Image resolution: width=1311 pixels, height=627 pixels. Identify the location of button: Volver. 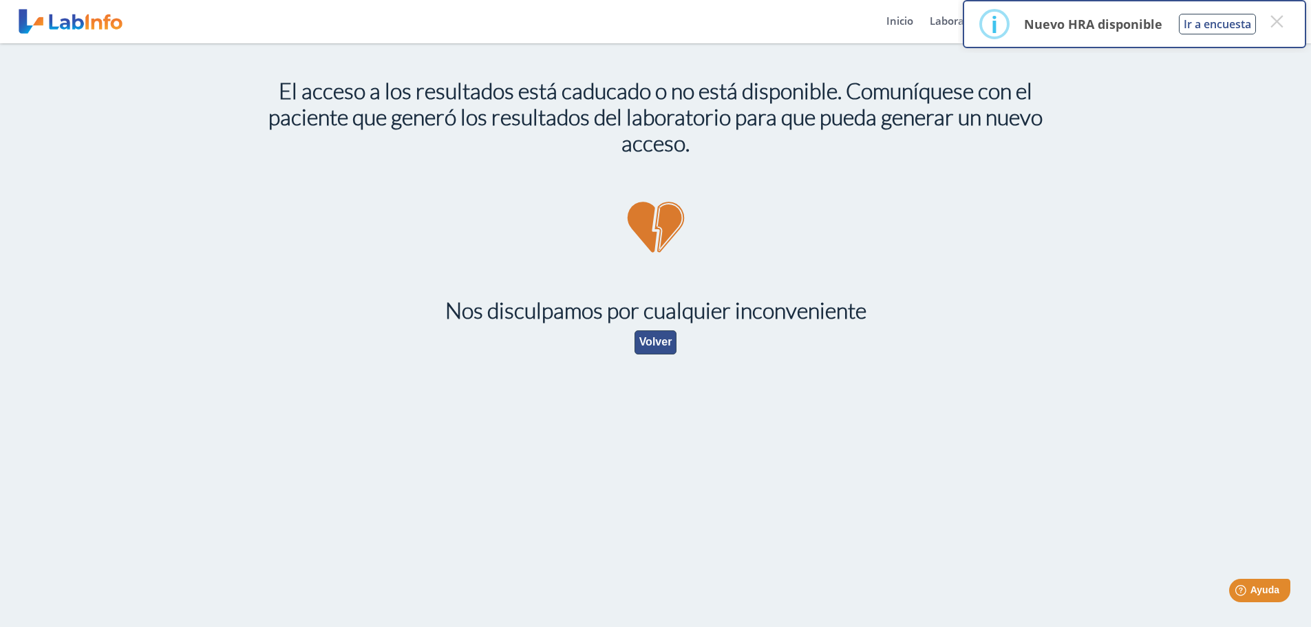
(656, 342).